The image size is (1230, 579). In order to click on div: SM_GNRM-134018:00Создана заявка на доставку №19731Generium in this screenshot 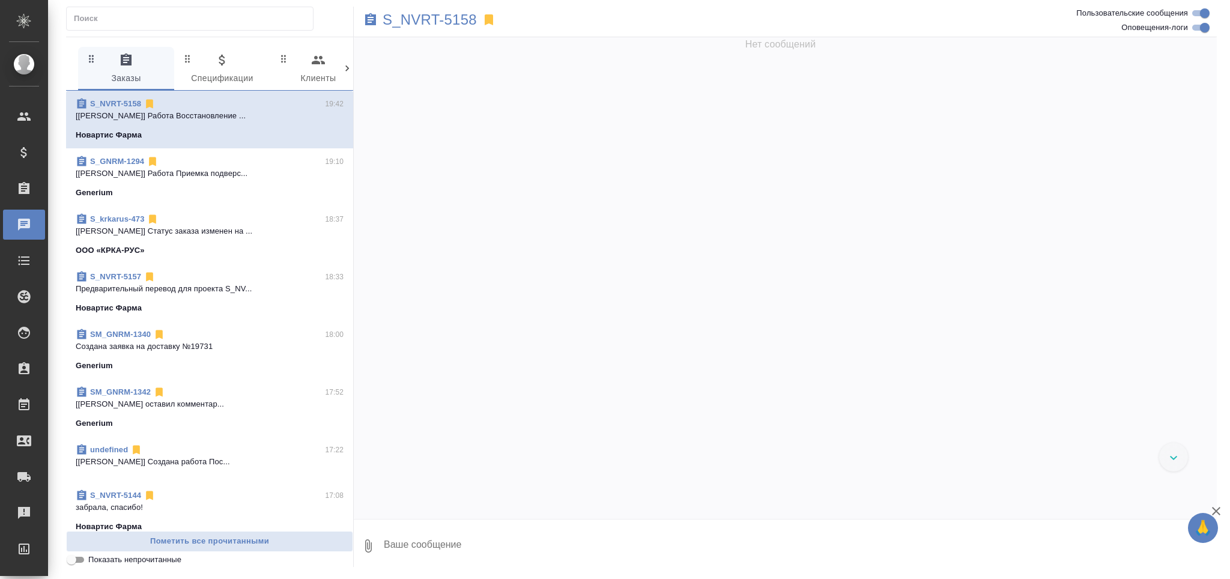, I will do `click(210, 350)`.